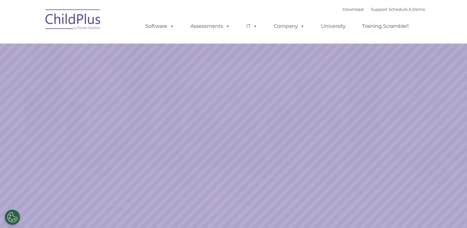  I want to click on a: Software, so click(159, 26).